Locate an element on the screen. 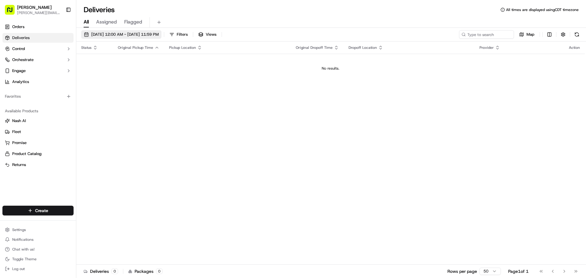 This screenshot has height=278, width=586. span: Settings is located at coordinates (19, 230).